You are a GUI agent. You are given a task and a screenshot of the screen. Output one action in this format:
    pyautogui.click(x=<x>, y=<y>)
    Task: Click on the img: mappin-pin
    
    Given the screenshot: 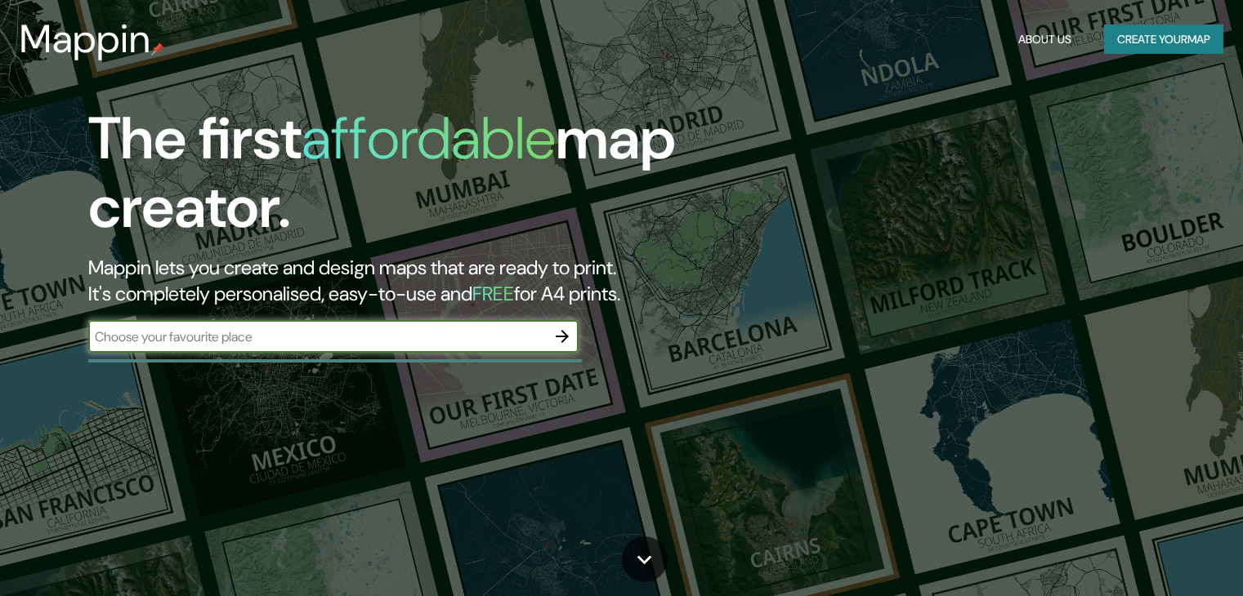 What is the action you would take?
    pyautogui.click(x=158, y=49)
    